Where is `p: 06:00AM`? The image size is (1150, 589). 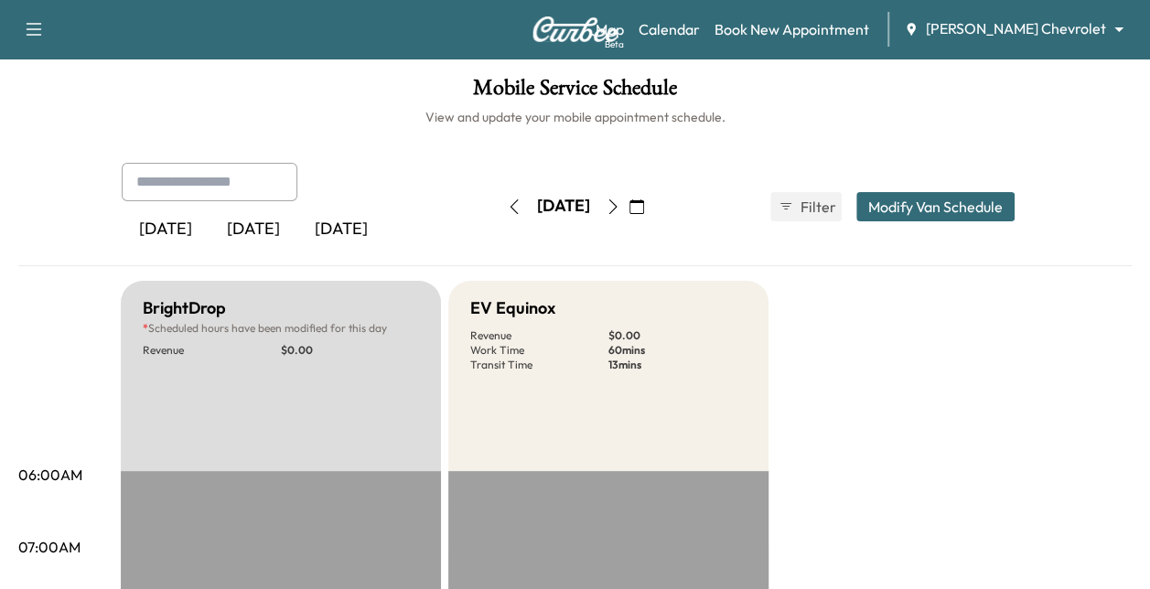
p: 06:00AM is located at coordinates (50, 475).